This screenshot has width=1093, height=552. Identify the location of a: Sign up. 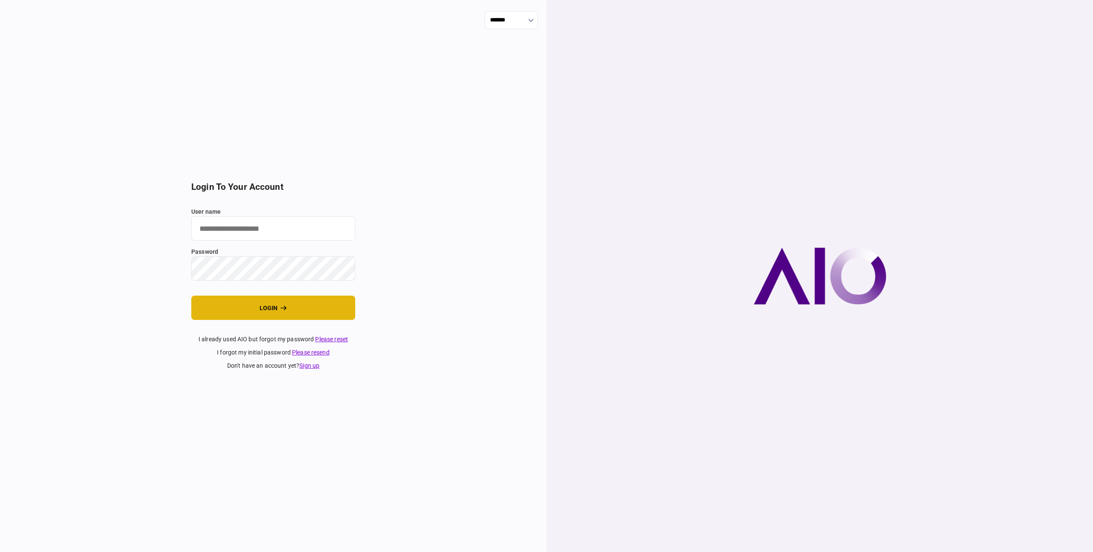
(309, 366).